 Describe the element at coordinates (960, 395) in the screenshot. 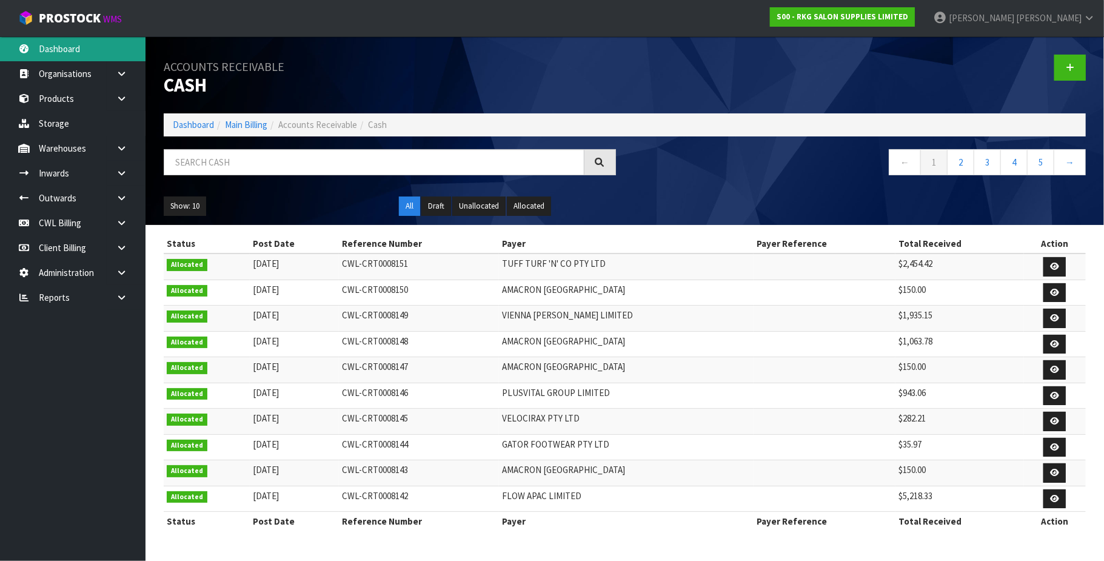

I see `td: $943.06` at that location.